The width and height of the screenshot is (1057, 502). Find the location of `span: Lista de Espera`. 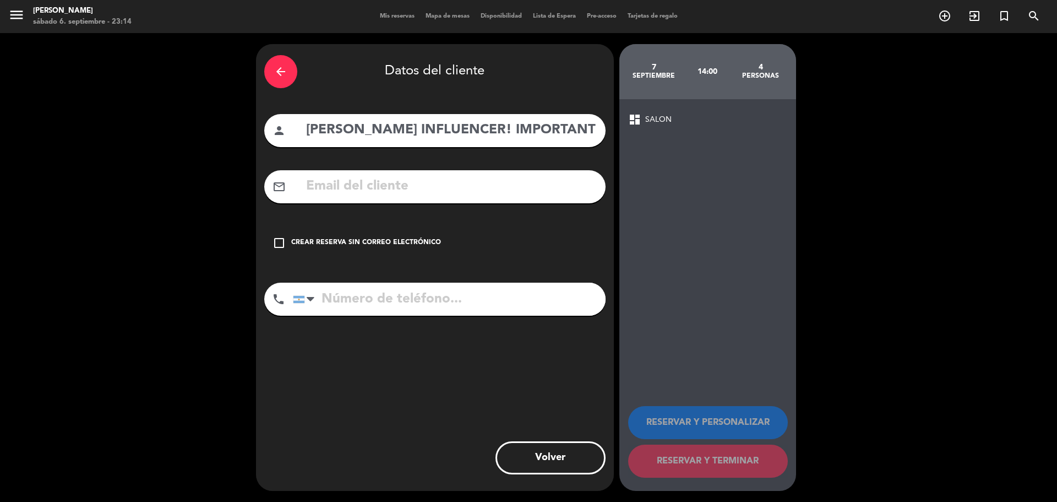

span: Lista de Espera is located at coordinates (554, 16).